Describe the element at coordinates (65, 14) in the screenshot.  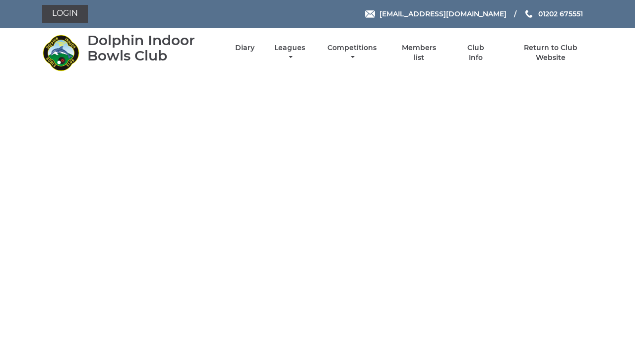
I see `a: Login` at that location.